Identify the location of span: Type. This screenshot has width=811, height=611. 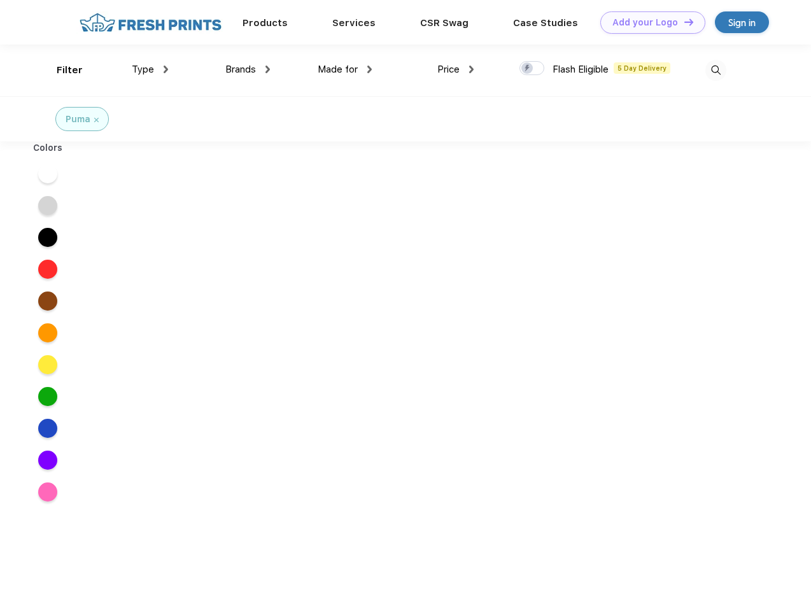
(143, 69).